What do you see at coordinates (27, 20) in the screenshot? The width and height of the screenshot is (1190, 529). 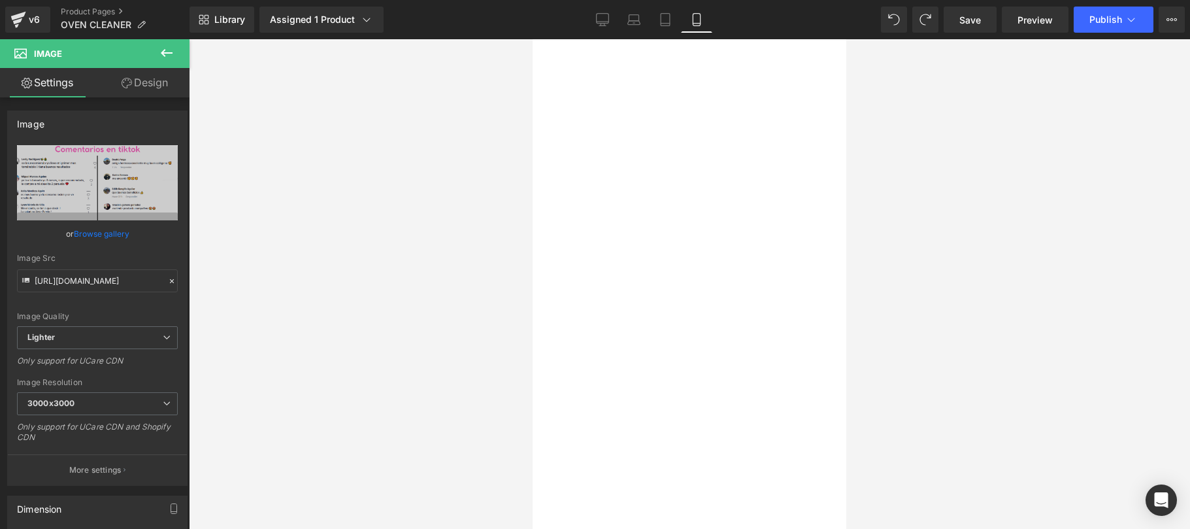 I see `a: v6` at bounding box center [27, 20].